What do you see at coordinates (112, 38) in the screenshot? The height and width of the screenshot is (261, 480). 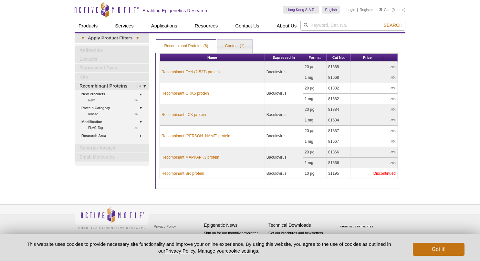 I see `a: ▾Apply Product Filters▾` at bounding box center [112, 38].